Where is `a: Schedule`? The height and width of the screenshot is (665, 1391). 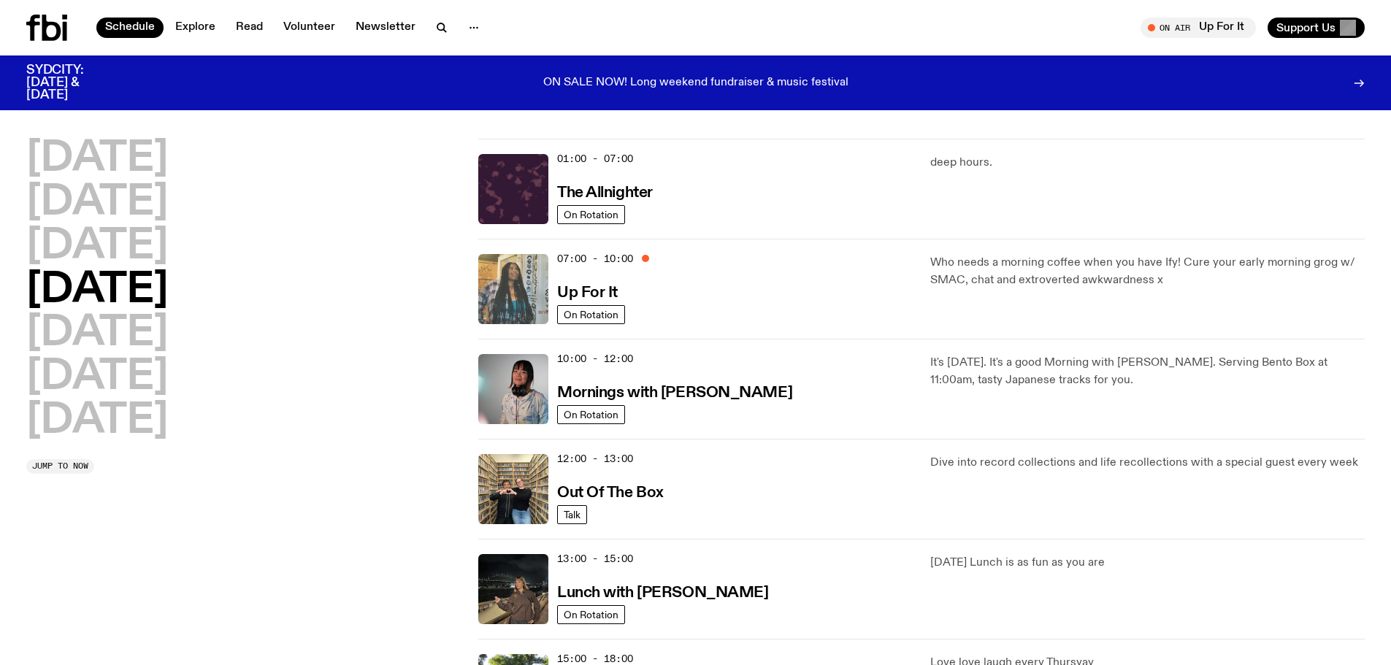 a: Schedule is located at coordinates (130, 28).